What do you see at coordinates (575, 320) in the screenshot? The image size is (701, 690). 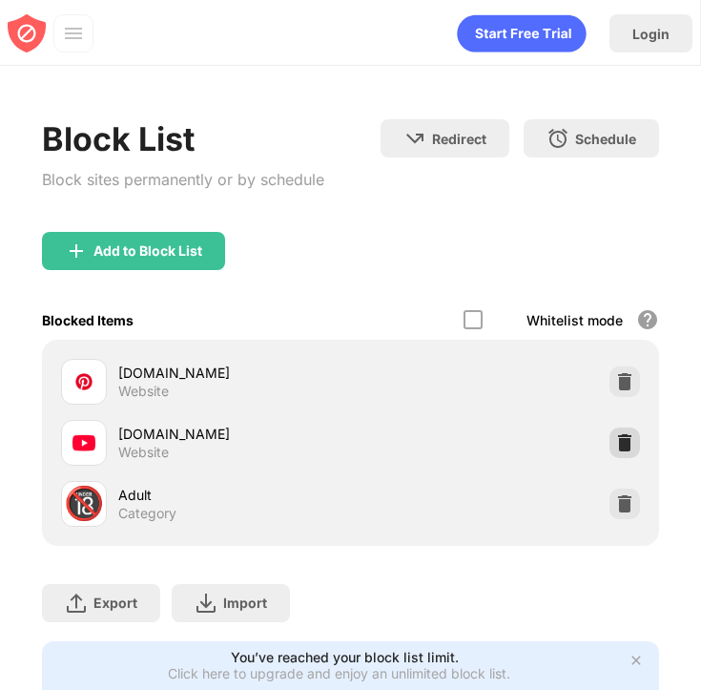 I see `div: Whitelist mode` at bounding box center [575, 320].